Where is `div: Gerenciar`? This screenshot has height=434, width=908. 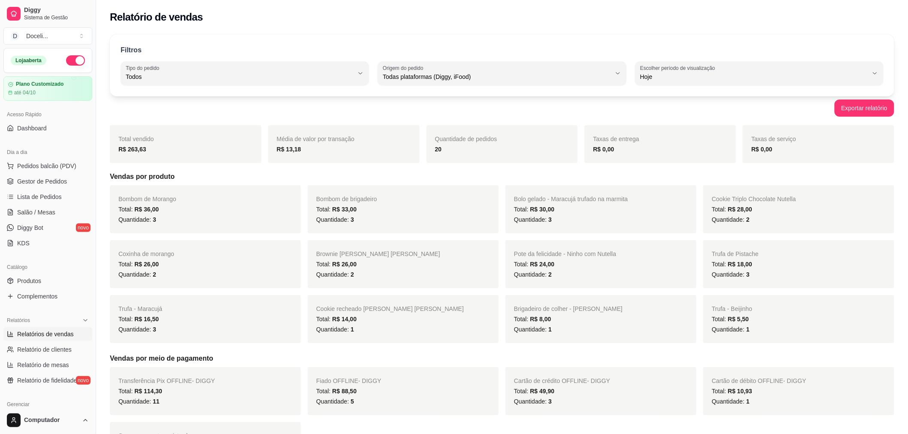 div: Gerenciar is located at coordinates (48, 405).